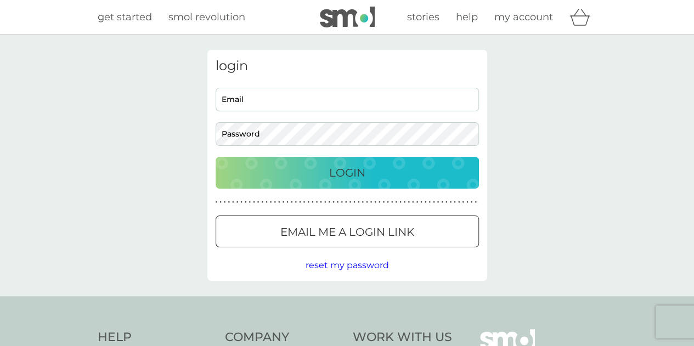 This screenshot has width=694, height=346. Describe the element at coordinates (402, 337) in the screenshot. I see `h4: Work With Us` at that location.